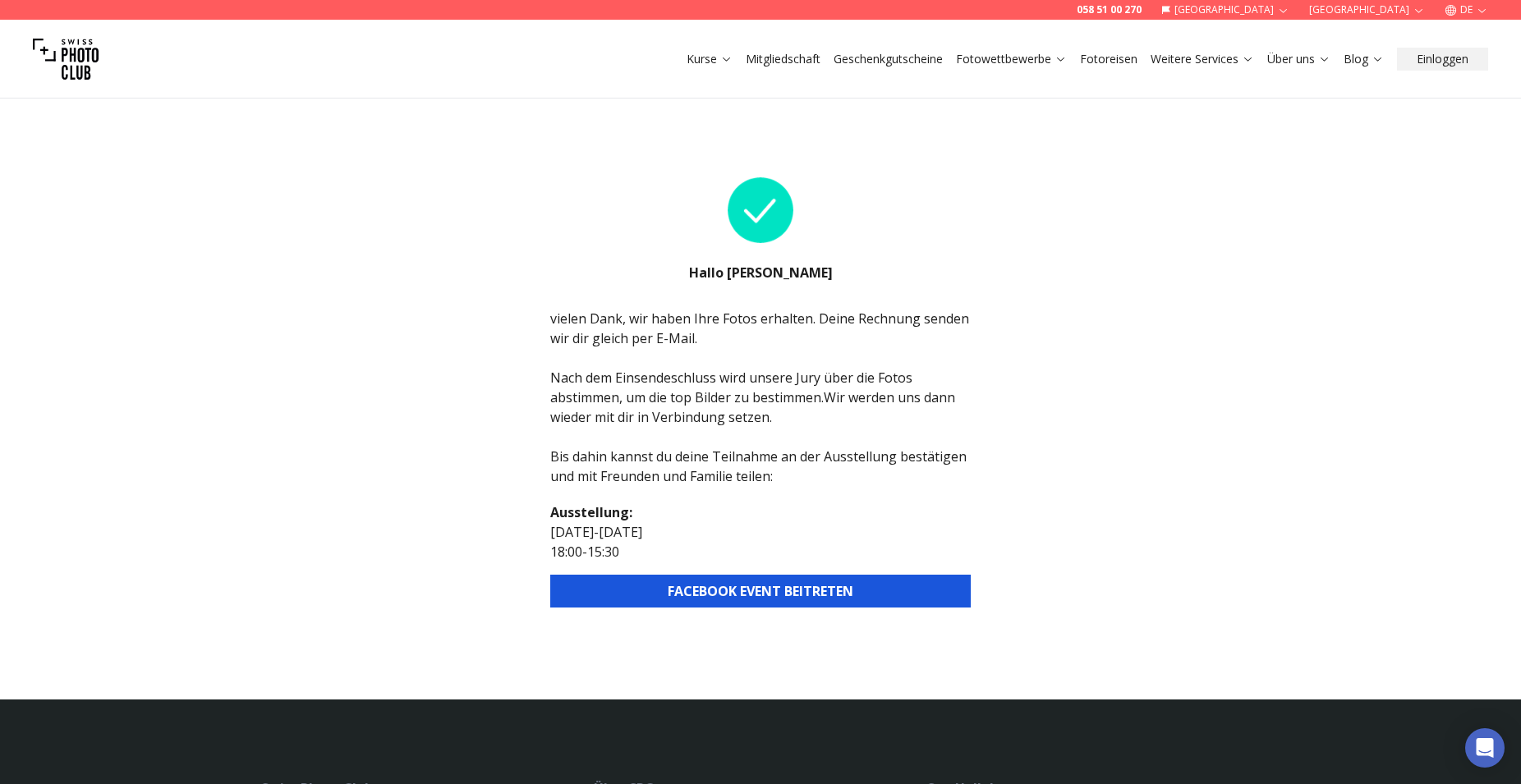  Describe the element at coordinates (1109, 59) in the screenshot. I see `button: Fotoreisen` at that location.